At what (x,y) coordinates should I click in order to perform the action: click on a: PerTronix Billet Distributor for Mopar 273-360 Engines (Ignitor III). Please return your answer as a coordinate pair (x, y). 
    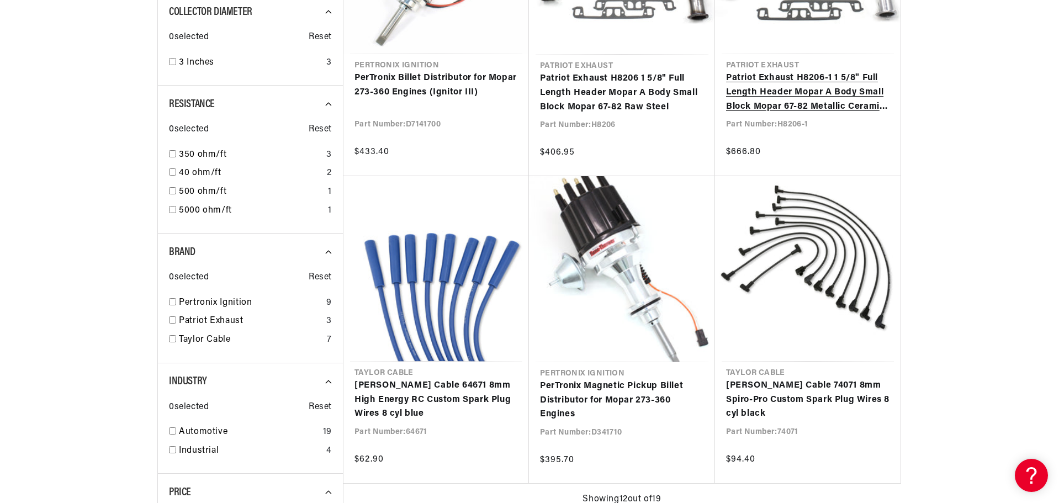
    Looking at the image, I should click on (436, 85).